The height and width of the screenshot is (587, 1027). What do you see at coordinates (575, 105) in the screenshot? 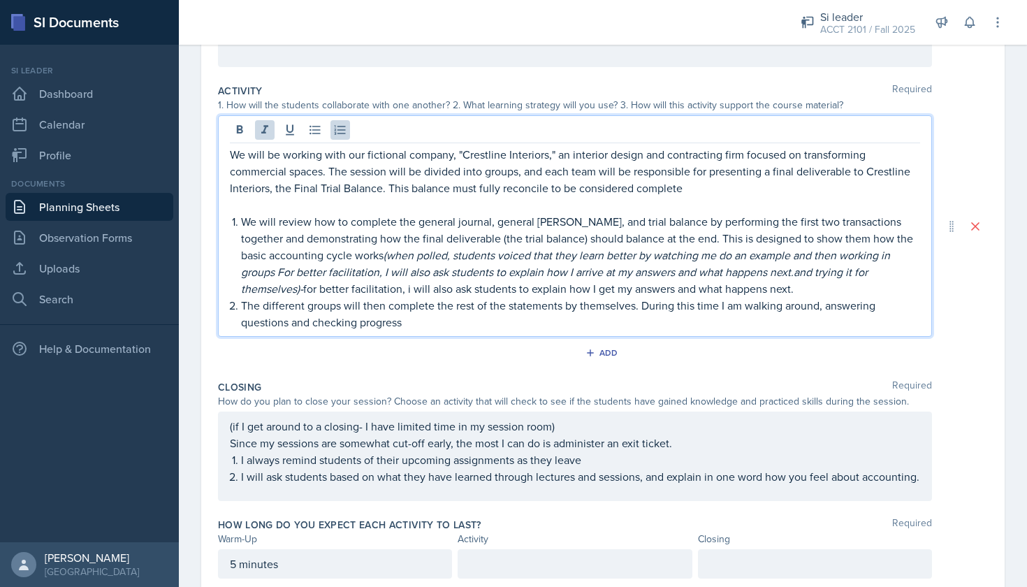
I see `div: 1. How will the students collaborate with one another? 2. What learning strategy will you use? 3....` at bounding box center [575, 105].